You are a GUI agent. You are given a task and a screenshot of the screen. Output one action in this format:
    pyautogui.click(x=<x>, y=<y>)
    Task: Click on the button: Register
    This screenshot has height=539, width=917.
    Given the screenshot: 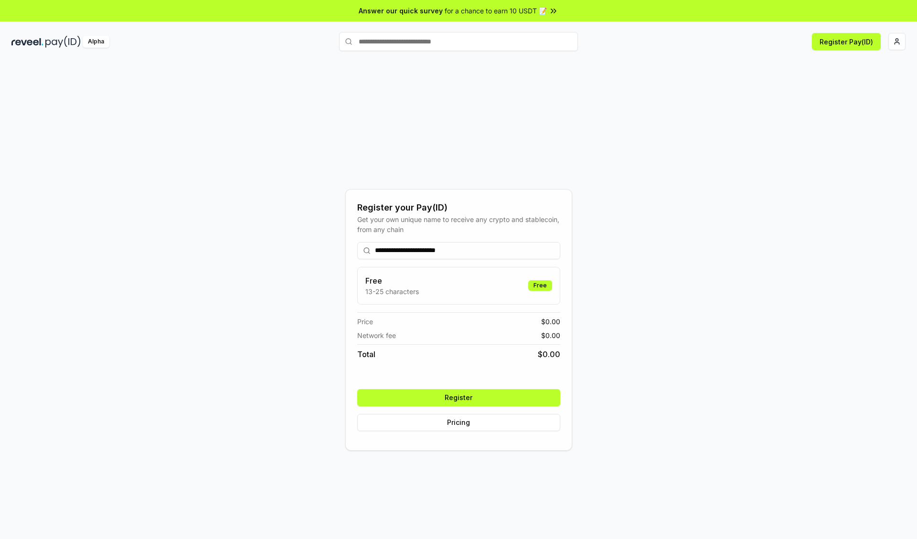 What is the action you would take?
    pyautogui.click(x=459, y=398)
    